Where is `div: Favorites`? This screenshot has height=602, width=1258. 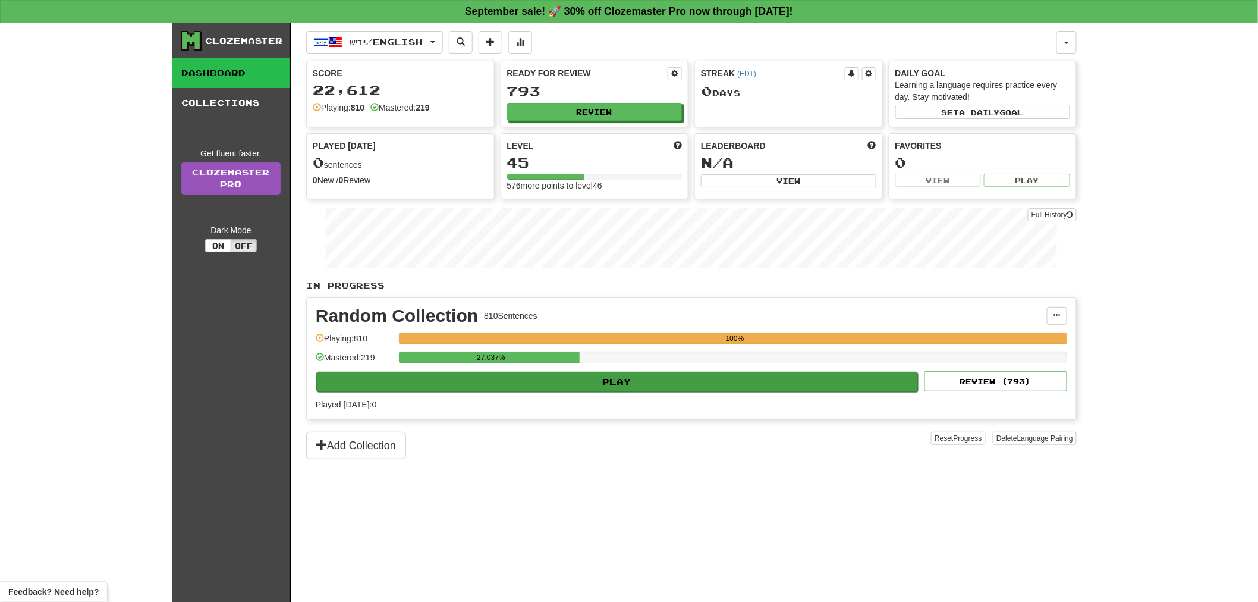 div: Favorites is located at coordinates (983, 146).